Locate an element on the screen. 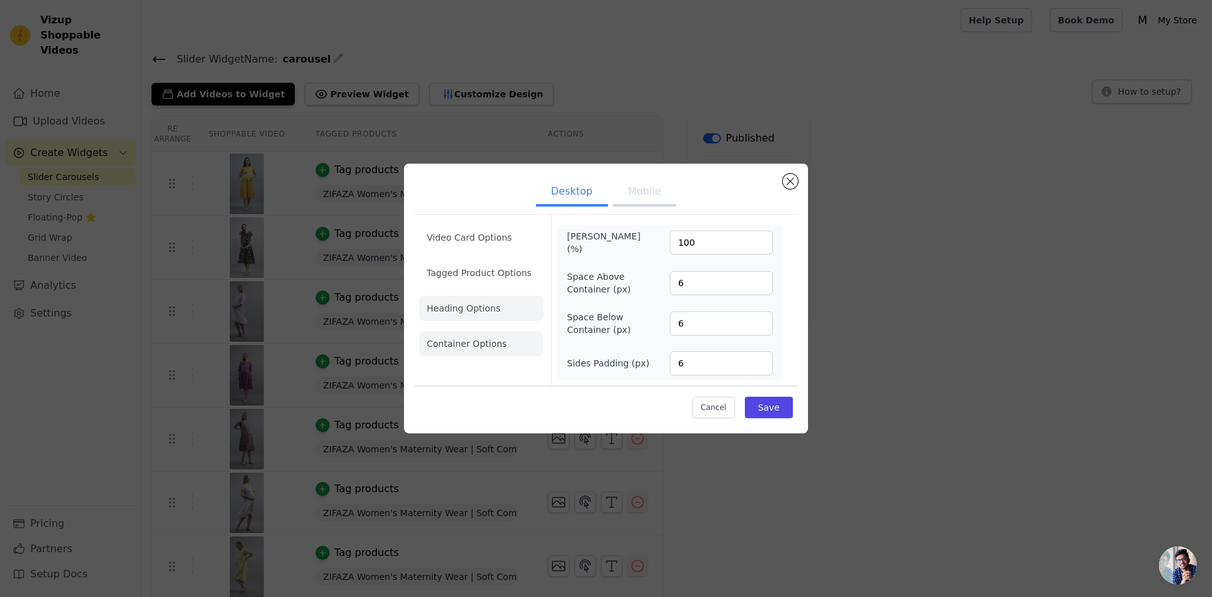 The height and width of the screenshot is (597, 1212). li: Heading Options is located at coordinates (481, 308).